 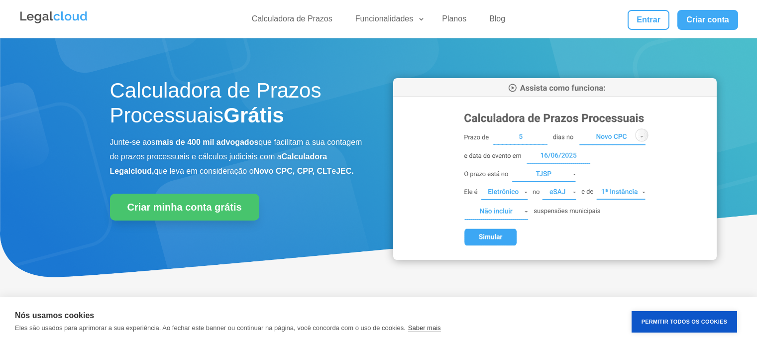 I want to click on a: Criar conta, so click(x=708, y=20).